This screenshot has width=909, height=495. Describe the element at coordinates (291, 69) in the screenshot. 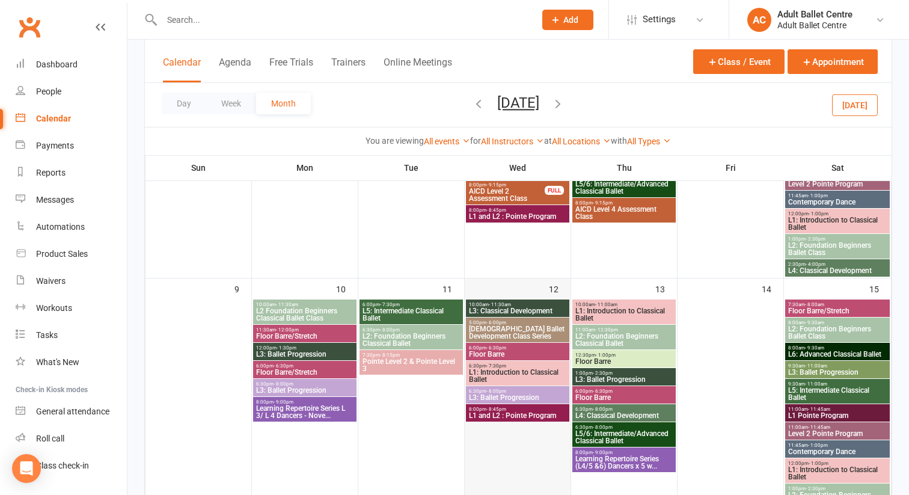

I see `button: Free Trials` at that location.